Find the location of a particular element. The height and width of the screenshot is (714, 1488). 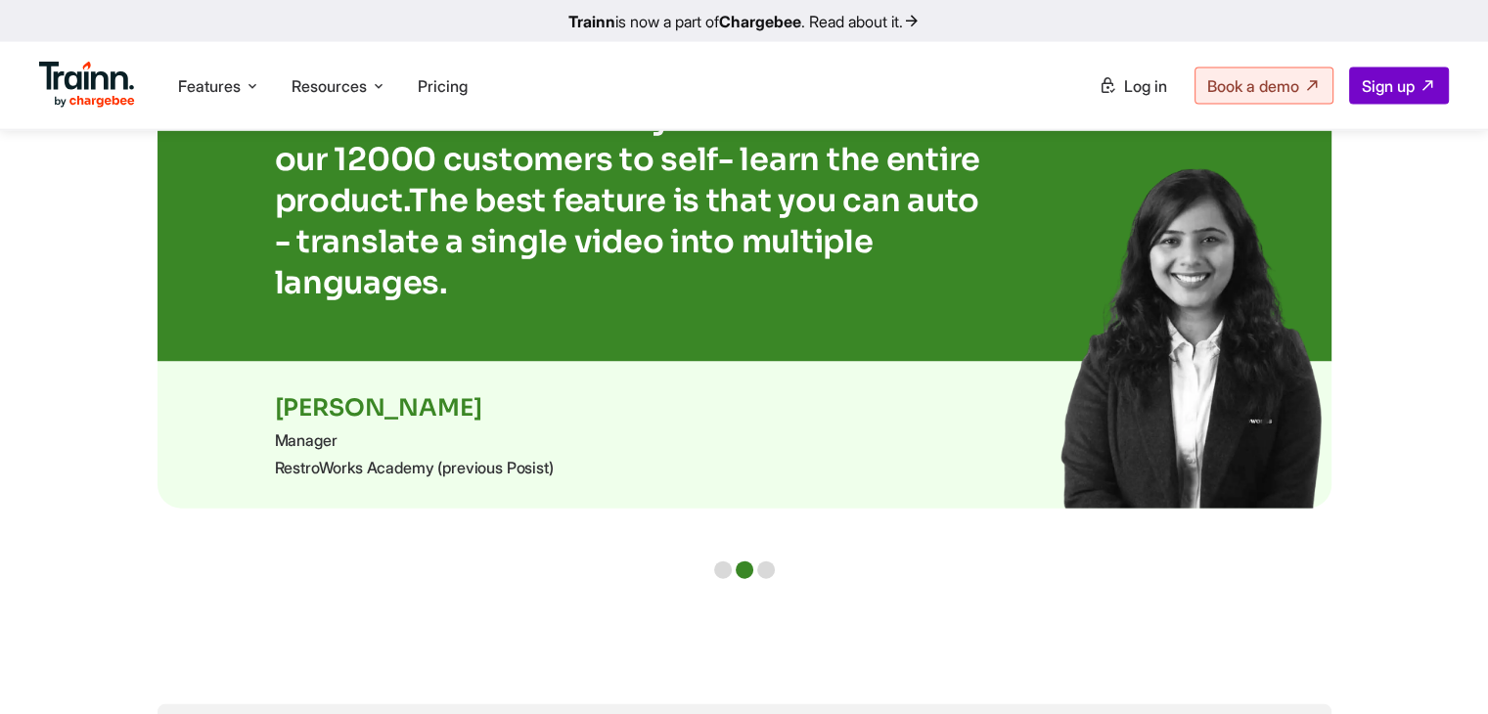

p: The Posist software keeps getting layered with multiple features. And that's why we built the Pos... is located at coordinates (637, 159).